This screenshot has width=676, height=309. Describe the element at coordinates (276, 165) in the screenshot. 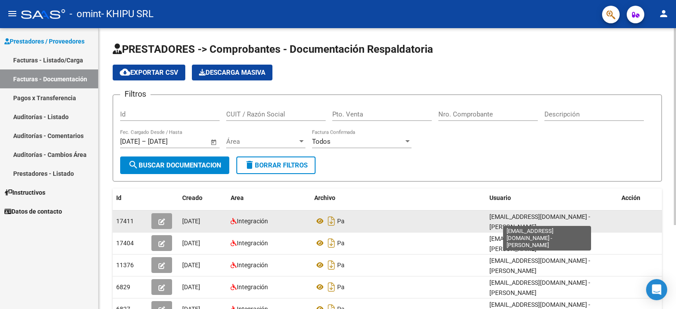

I see `button: Borrar Filtros` at that location.